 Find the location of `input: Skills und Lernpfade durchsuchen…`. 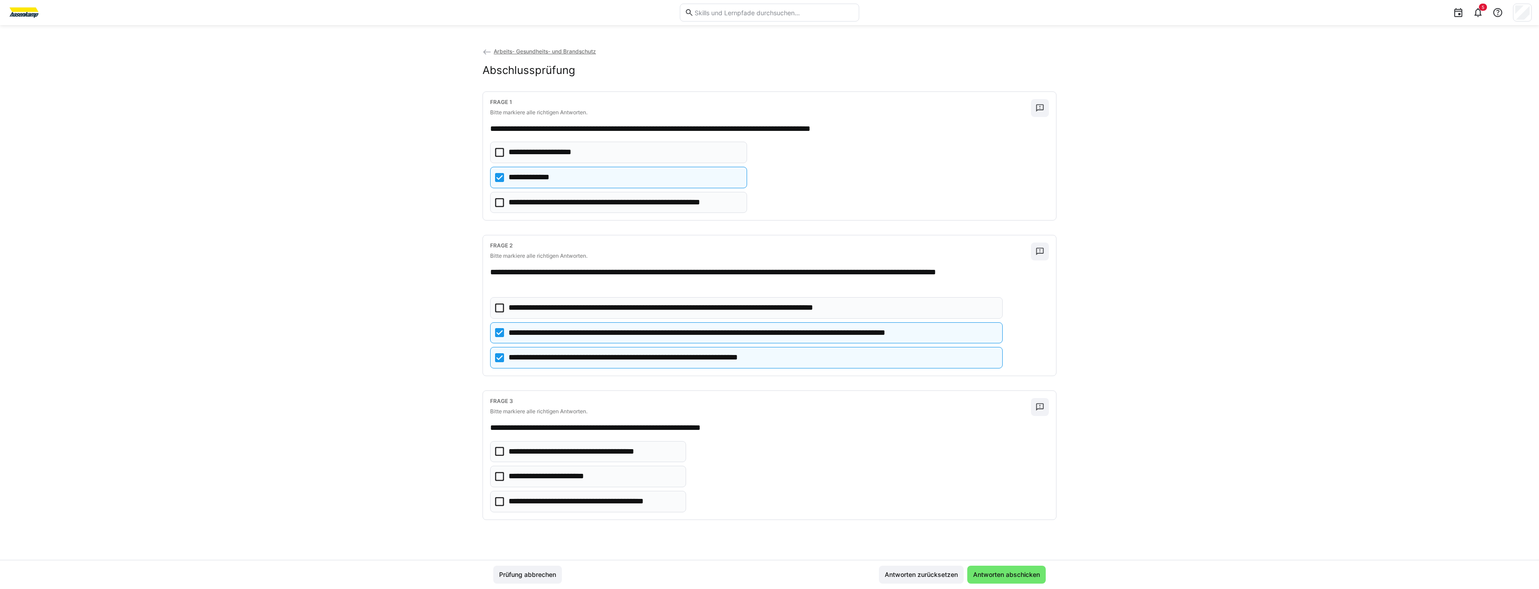

input: Skills und Lernpfade durchsuchen… is located at coordinates (774, 13).